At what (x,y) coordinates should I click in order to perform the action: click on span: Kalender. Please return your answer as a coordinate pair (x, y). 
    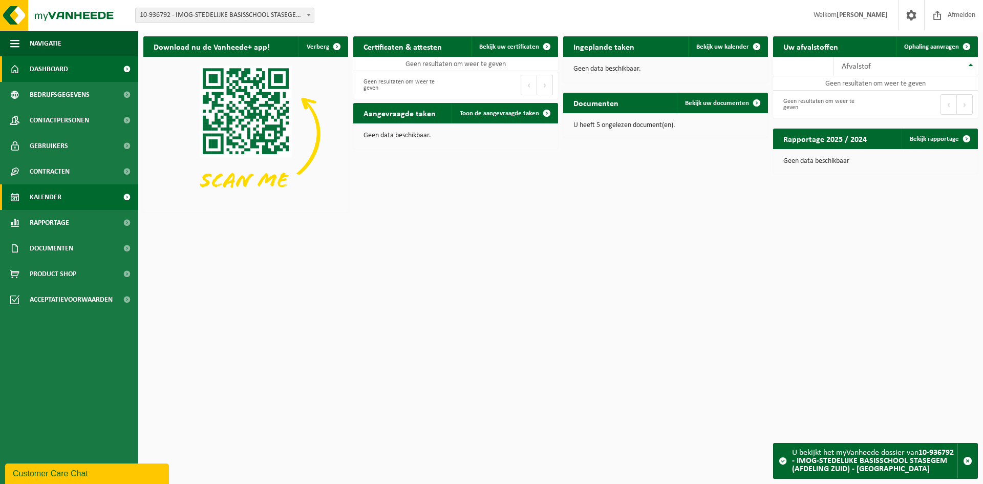
    Looking at the image, I should click on (46, 197).